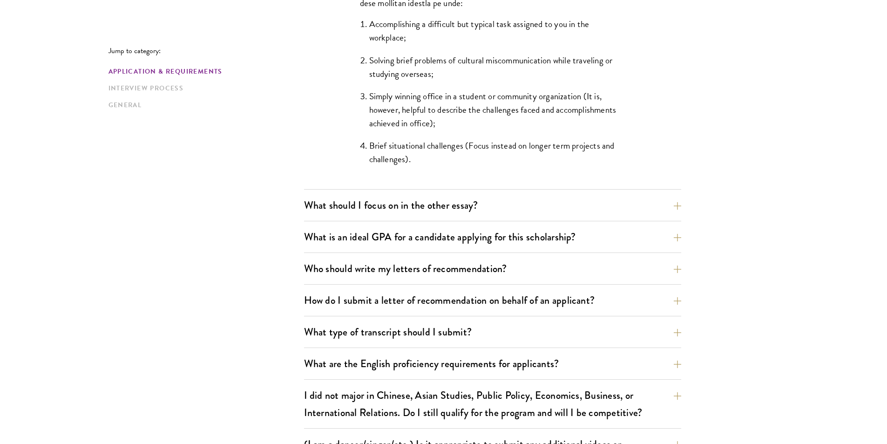  Describe the element at coordinates (203, 88) in the screenshot. I see `a: Interview Process` at that location.